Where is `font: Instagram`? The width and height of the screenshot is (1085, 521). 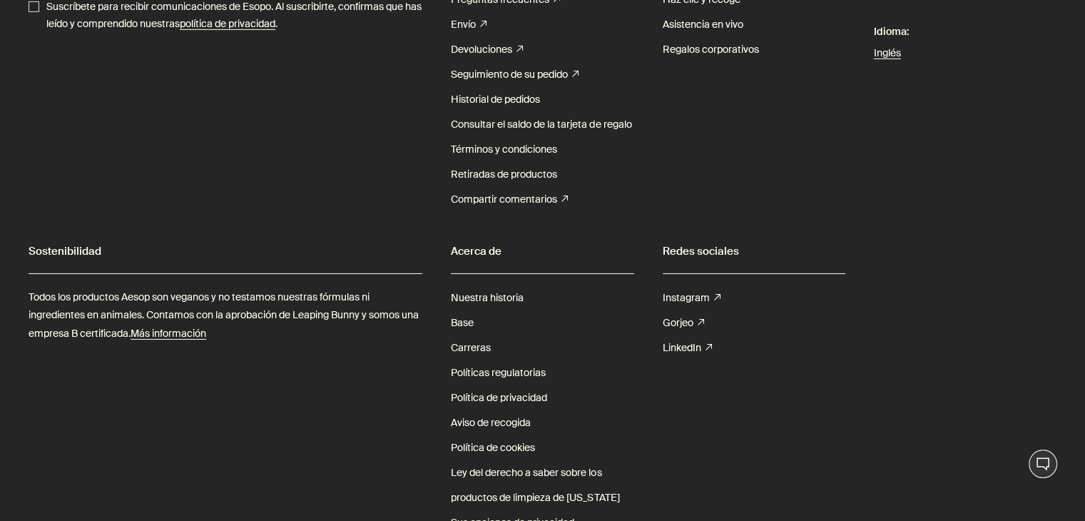 font: Instagram is located at coordinates (686, 297).